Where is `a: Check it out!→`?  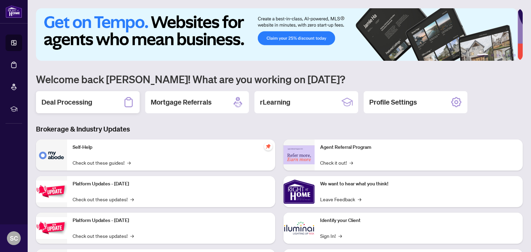
a: Check it out!→ is located at coordinates (336, 163).